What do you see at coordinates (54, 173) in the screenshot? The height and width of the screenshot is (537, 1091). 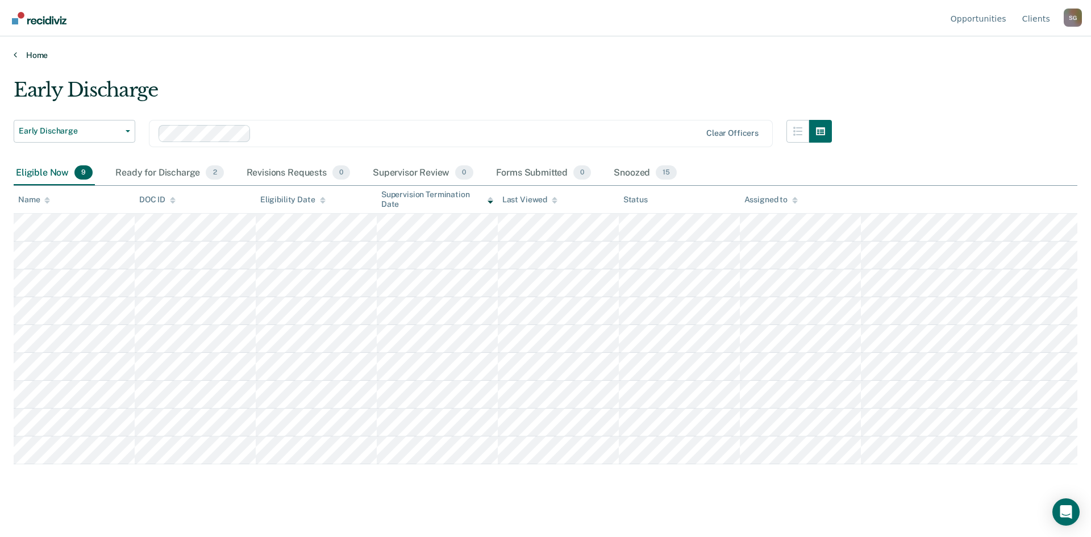 I see `div: Eligible Now9` at bounding box center [54, 173].